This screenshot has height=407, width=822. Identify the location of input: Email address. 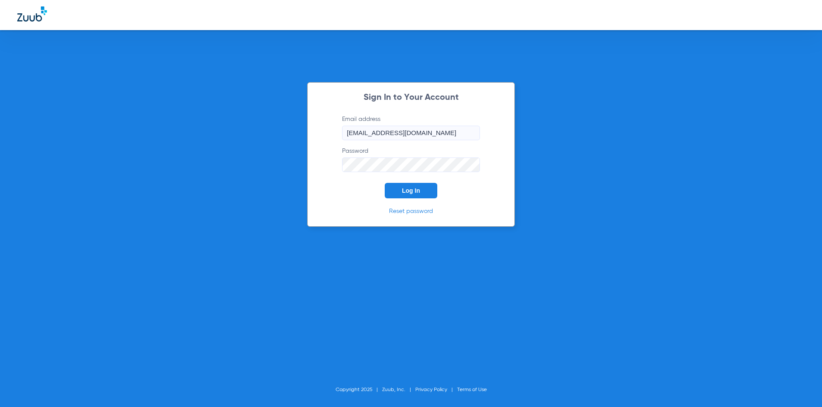
(411, 133).